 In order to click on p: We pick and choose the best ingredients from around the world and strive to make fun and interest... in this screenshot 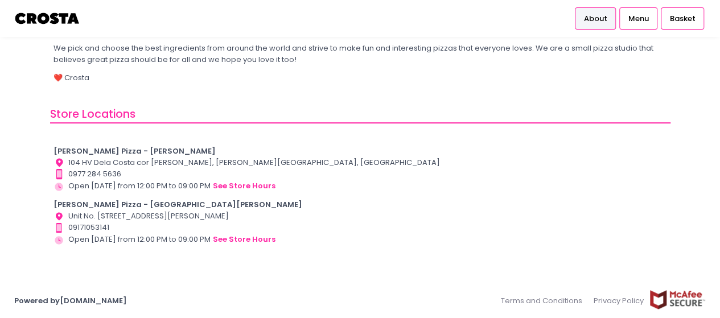, I will do `click(360, 54)`.